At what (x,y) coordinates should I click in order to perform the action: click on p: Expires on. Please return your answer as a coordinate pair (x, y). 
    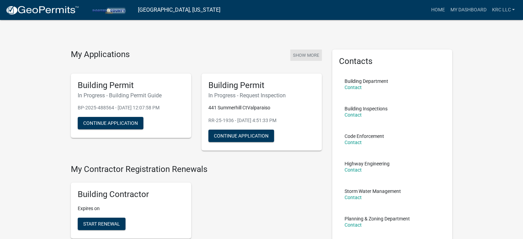
    Looking at the image, I should click on (131, 209).